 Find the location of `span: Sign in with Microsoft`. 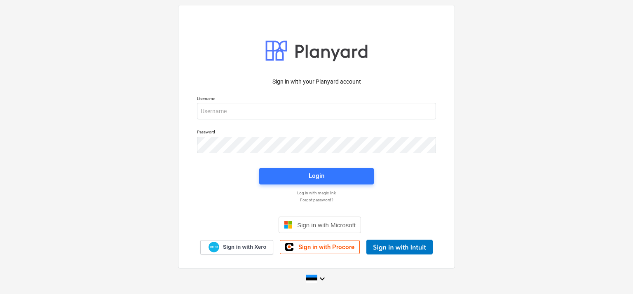

span: Sign in with Microsoft is located at coordinates (326, 225).